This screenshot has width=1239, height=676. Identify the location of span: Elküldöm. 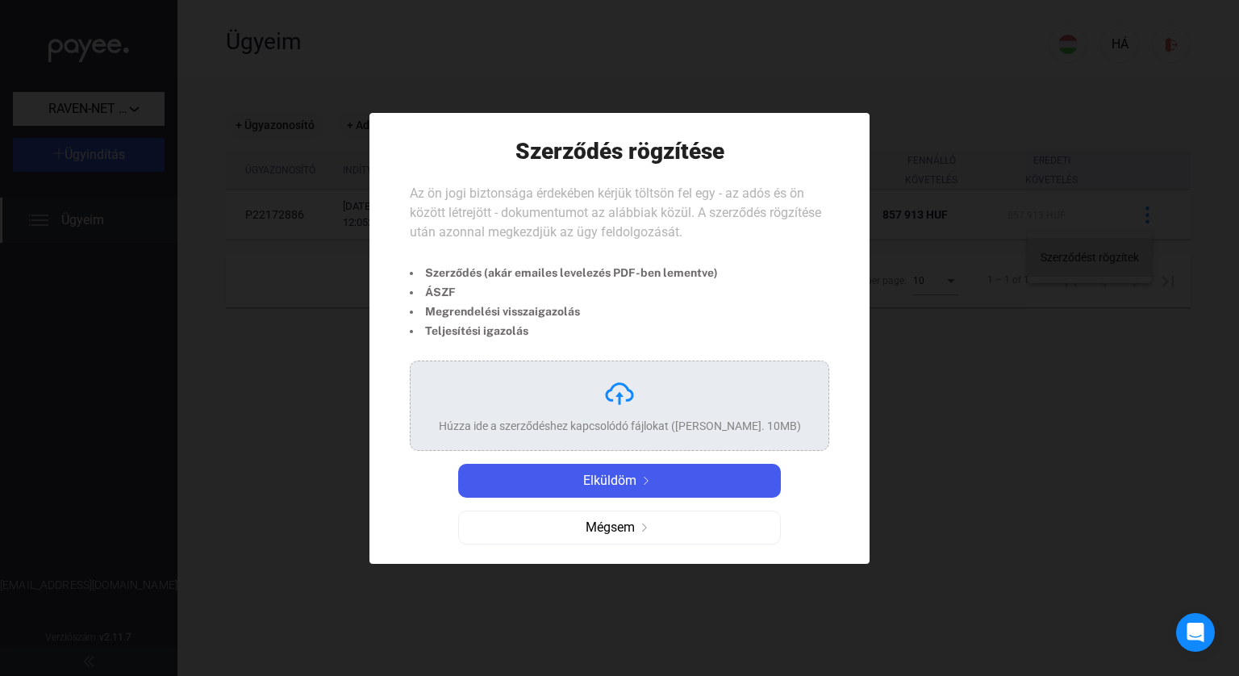
(610, 481).